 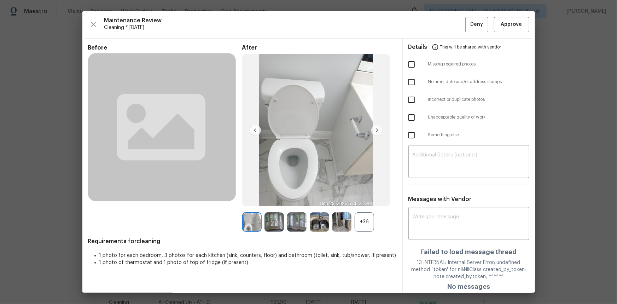 I want to click on li: 1 photo of thermostat and 1 photo of top of fridge (if present), so click(x=248, y=262).